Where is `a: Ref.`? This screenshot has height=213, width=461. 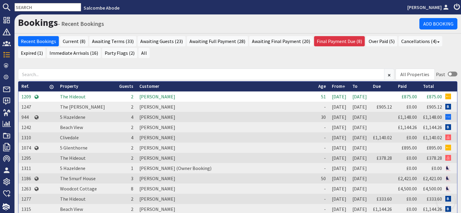
a: Ref. is located at coordinates (25, 86).